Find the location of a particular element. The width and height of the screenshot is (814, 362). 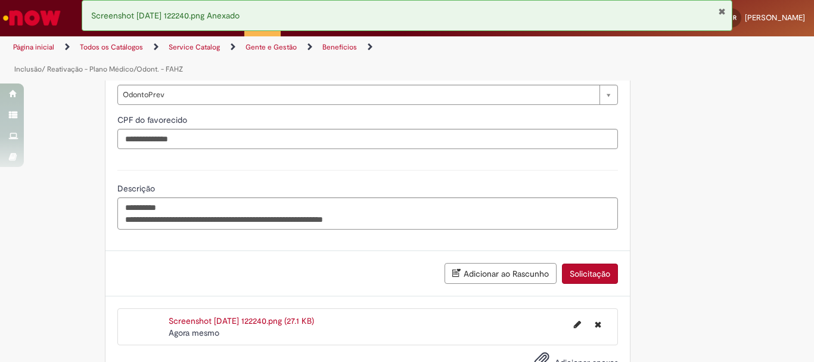

a: Gente e Gestão is located at coordinates (271, 47).